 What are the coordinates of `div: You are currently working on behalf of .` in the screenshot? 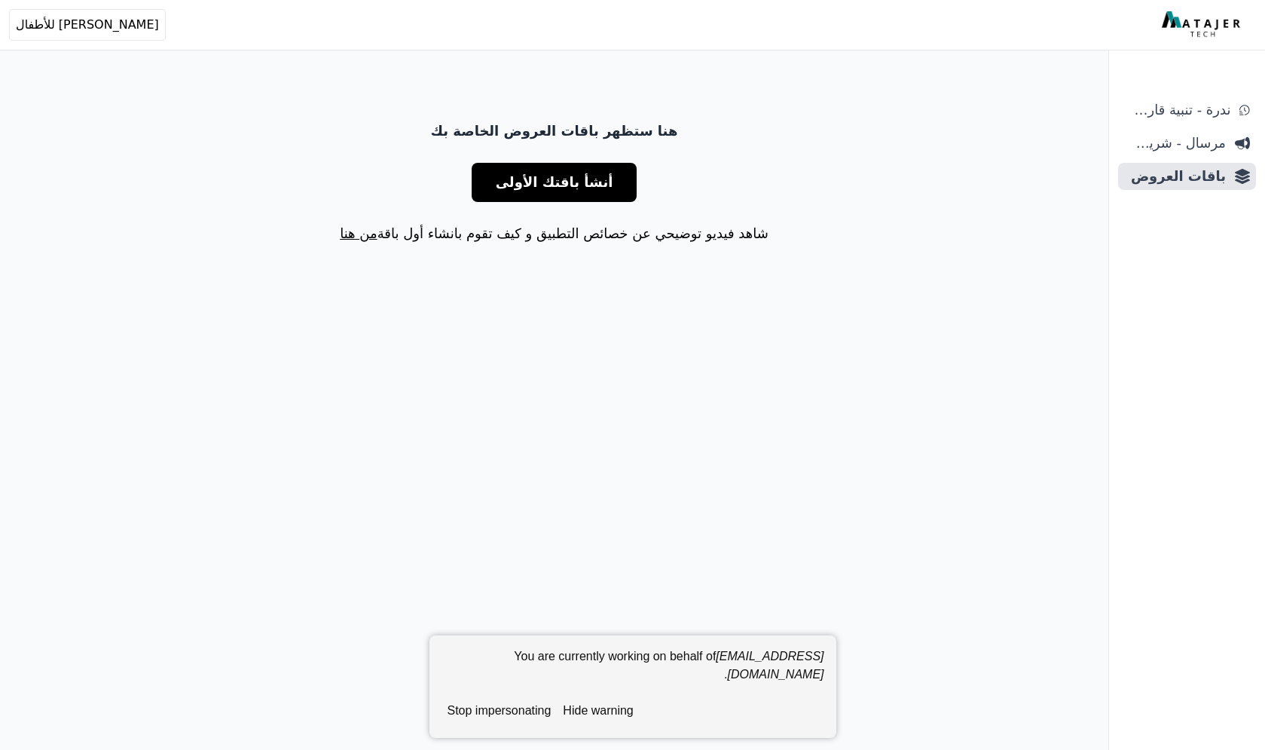 It's located at (633, 671).